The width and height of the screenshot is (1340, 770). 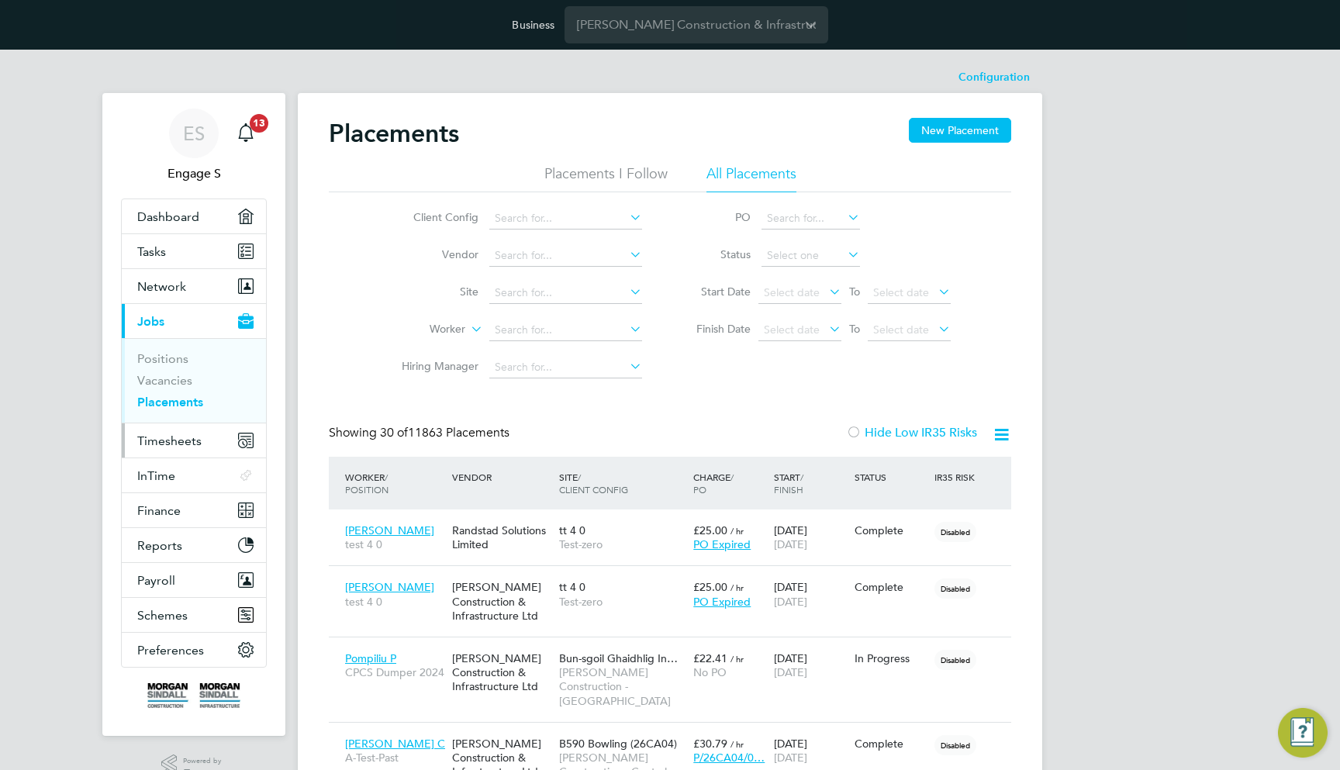 I want to click on span: 30 of, so click(x=394, y=433).